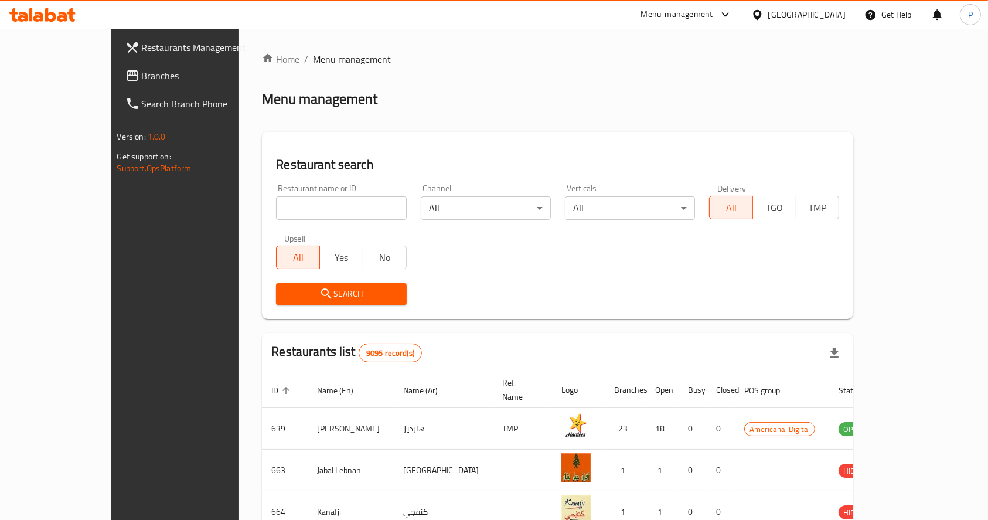 This screenshot has width=988, height=520. Describe the element at coordinates (576, 468) in the screenshot. I see `img: Jabal Lebnan` at that location.